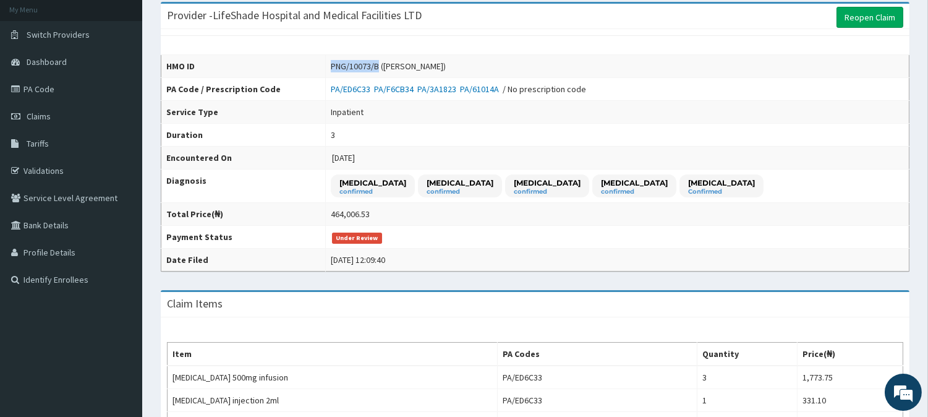 The image size is (928, 417). Describe the element at coordinates (38, 116) in the screenshot. I see `span: Claims` at that location.